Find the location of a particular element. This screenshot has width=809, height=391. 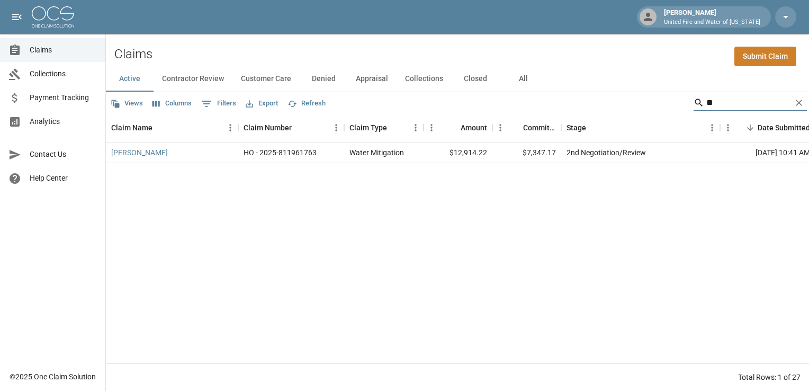

button: Select columns is located at coordinates (172, 103).